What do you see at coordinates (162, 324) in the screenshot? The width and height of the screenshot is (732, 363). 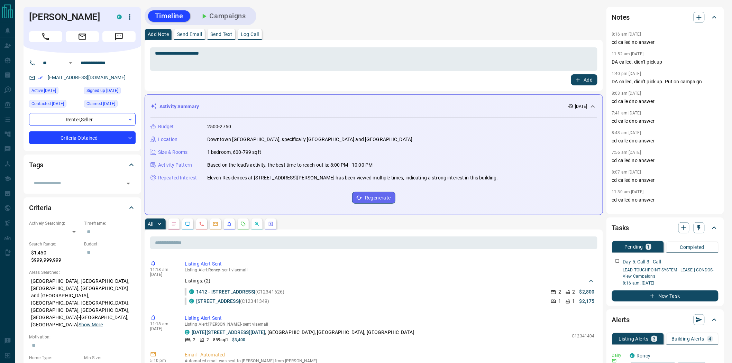 I see `p: 11:18 am` at bounding box center [162, 324].